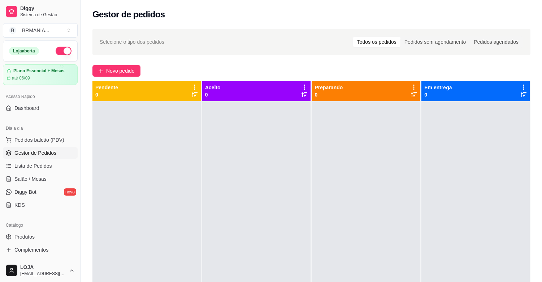 The height and width of the screenshot is (282, 542). What do you see at coordinates (329, 87) in the screenshot?
I see `p: Preparando` at bounding box center [329, 87].